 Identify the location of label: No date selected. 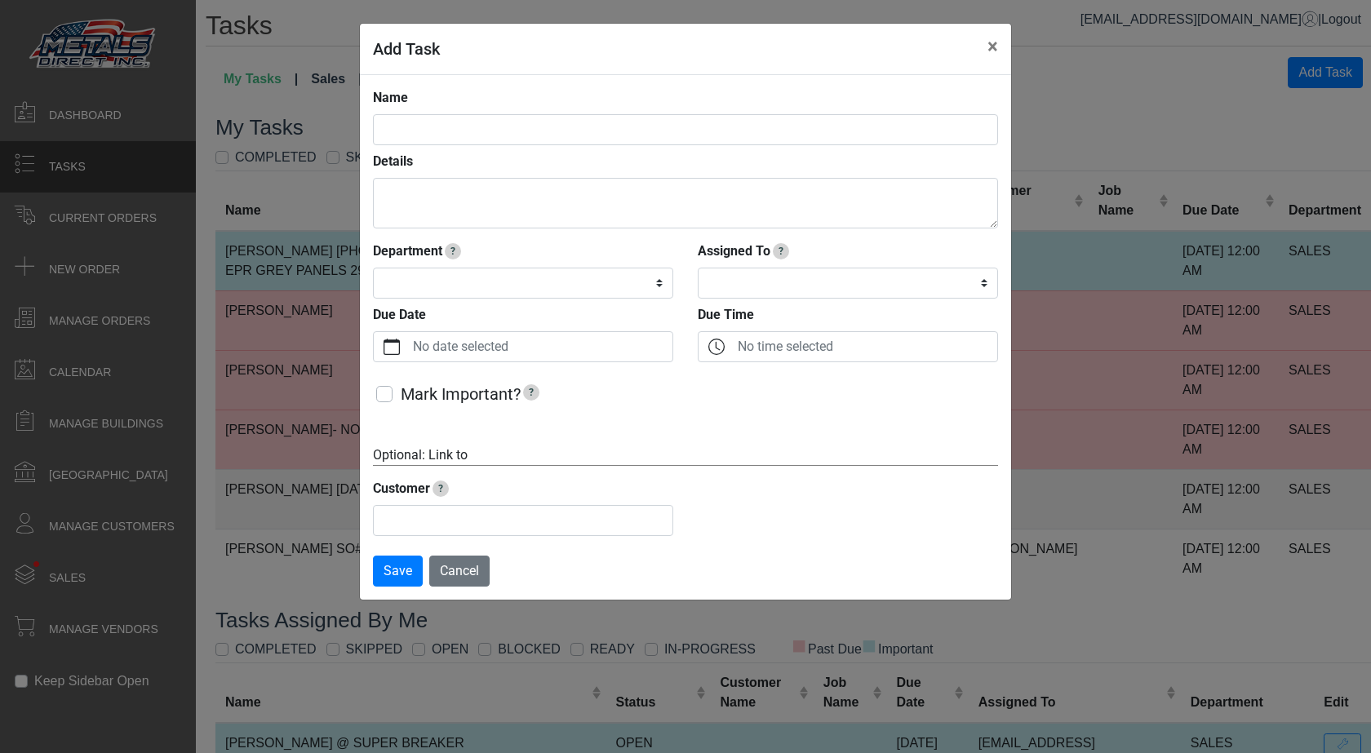
(541, 347).